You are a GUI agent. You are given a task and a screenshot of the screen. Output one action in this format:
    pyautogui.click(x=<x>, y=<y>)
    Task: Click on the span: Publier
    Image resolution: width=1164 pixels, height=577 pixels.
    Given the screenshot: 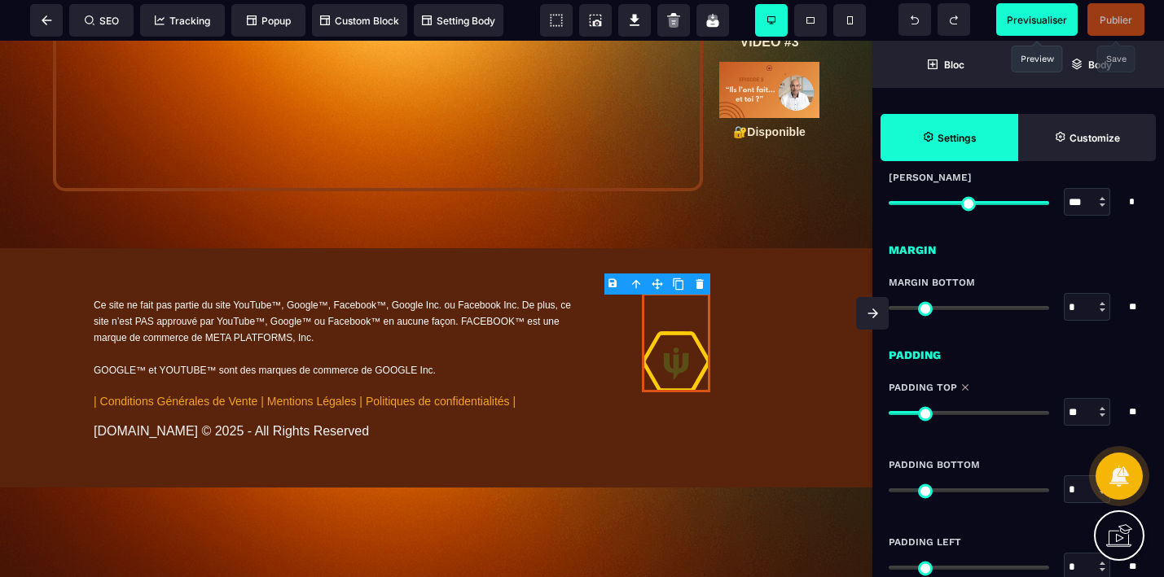 What is the action you would take?
    pyautogui.click(x=1116, y=20)
    